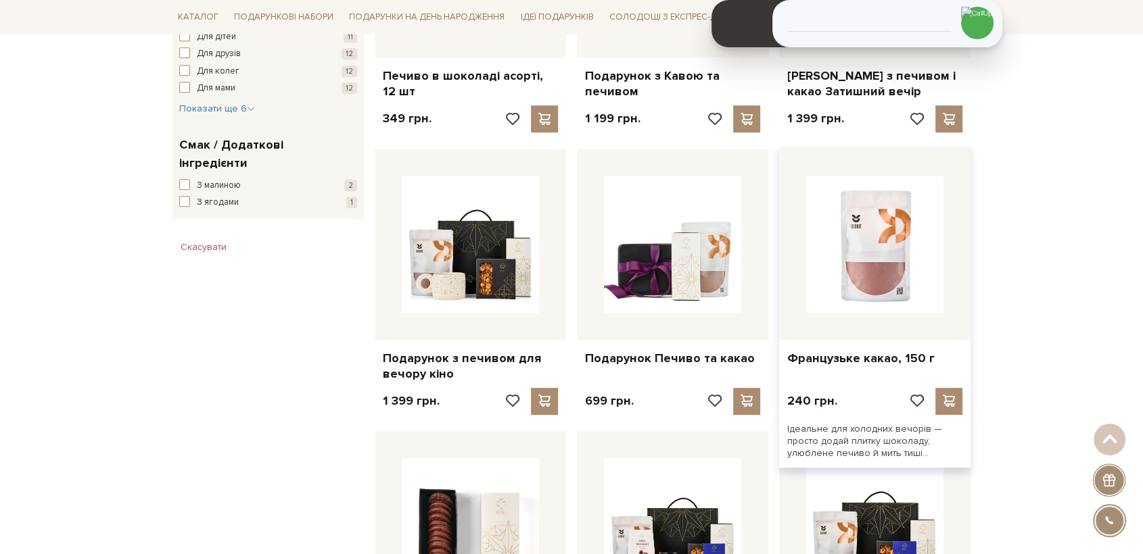  What do you see at coordinates (266, 154) in the screenshot?
I see `span: Смак / Додаткові інгредієнти` at bounding box center [266, 154].